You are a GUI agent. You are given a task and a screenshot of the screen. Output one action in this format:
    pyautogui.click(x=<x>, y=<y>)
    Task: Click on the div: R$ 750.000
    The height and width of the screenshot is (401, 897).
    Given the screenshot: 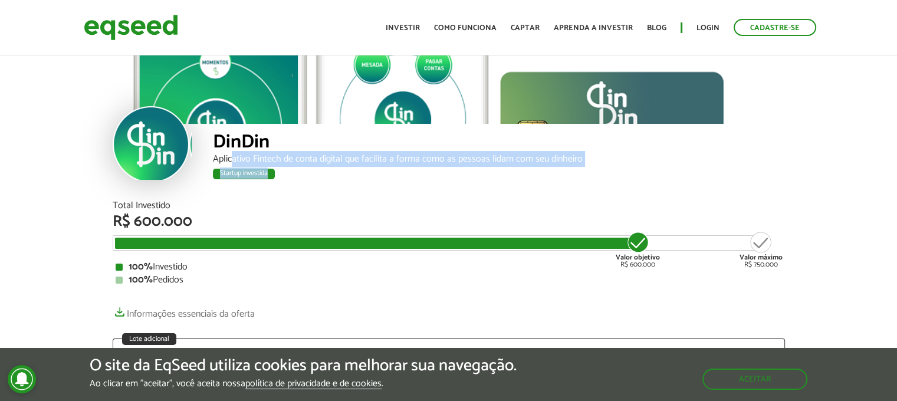 What is the action you would take?
    pyautogui.click(x=760, y=249)
    